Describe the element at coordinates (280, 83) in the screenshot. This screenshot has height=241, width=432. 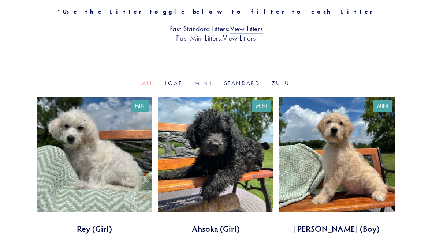
I see `a: Zulu` at that location.